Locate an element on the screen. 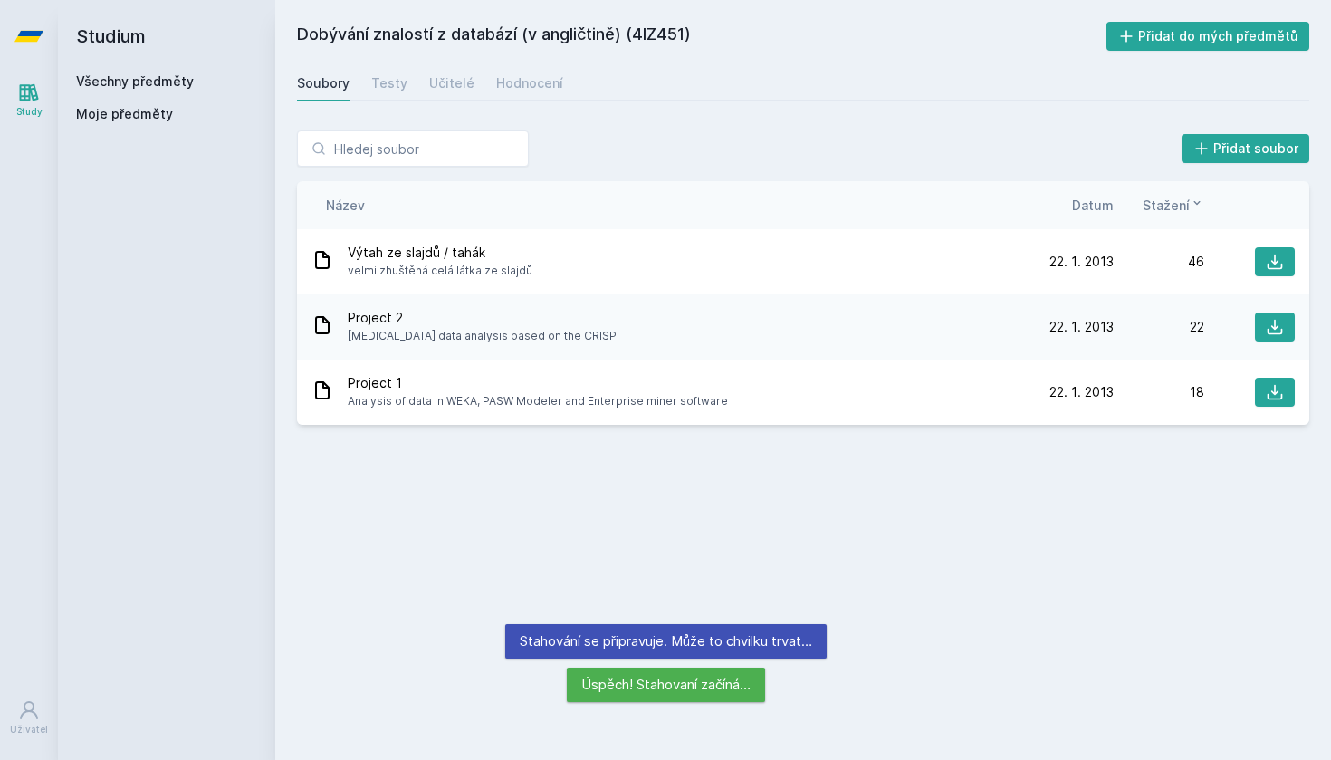 This screenshot has width=1331, height=760. span: Project 1 is located at coordinates (538, 383).